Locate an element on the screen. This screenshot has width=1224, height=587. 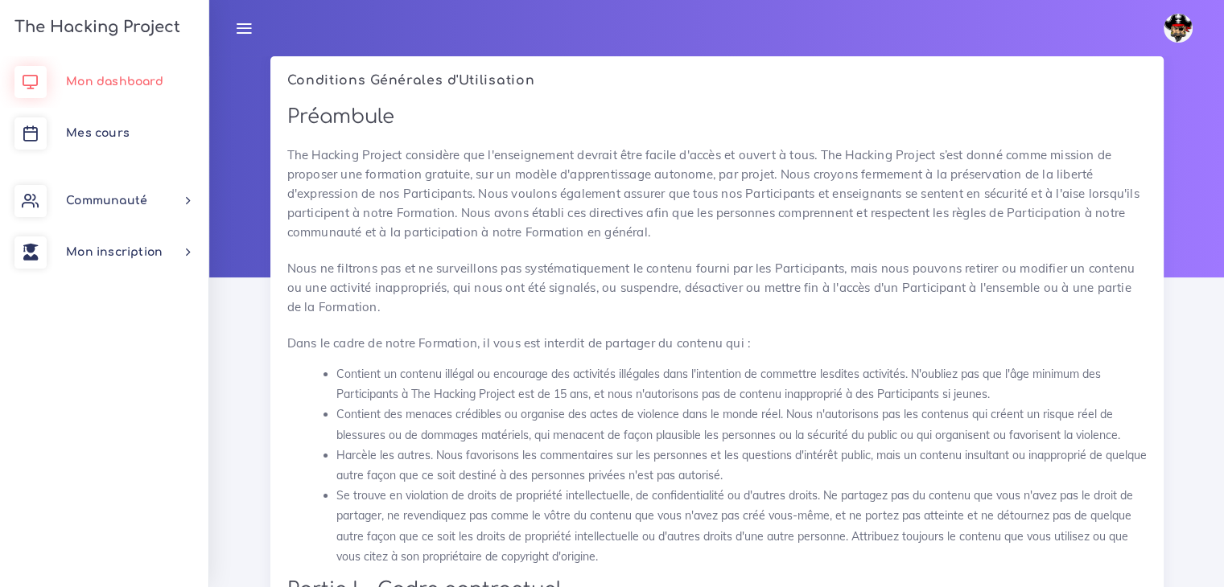
p: Nous ne filtrons pas et ne surveillons pas systématiquement le contenu fourni par les Participant... is located at coordinates (717, 288).